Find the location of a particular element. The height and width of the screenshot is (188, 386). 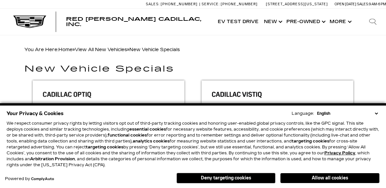

button: Deny targeting cookies is located at coordinates (226, 178).